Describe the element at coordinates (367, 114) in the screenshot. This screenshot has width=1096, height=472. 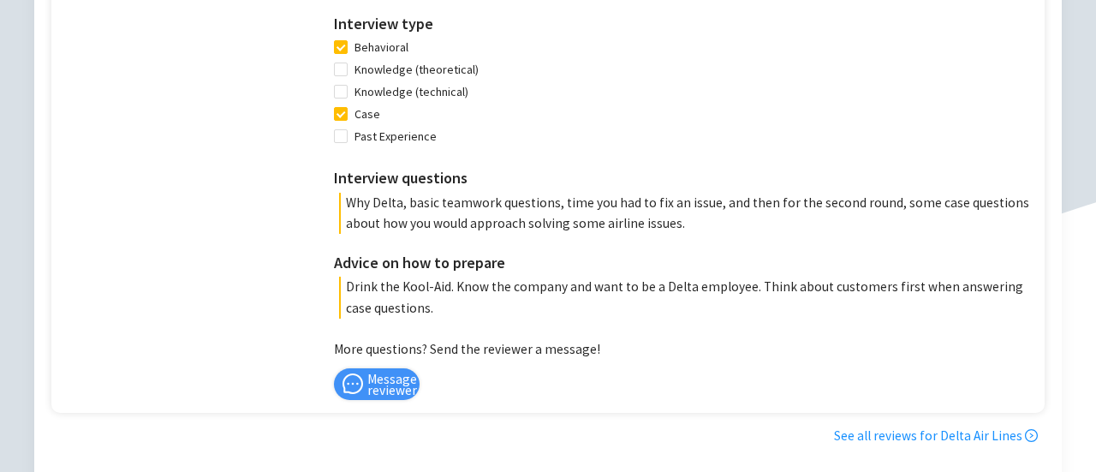
I see `span: Case` at that location.